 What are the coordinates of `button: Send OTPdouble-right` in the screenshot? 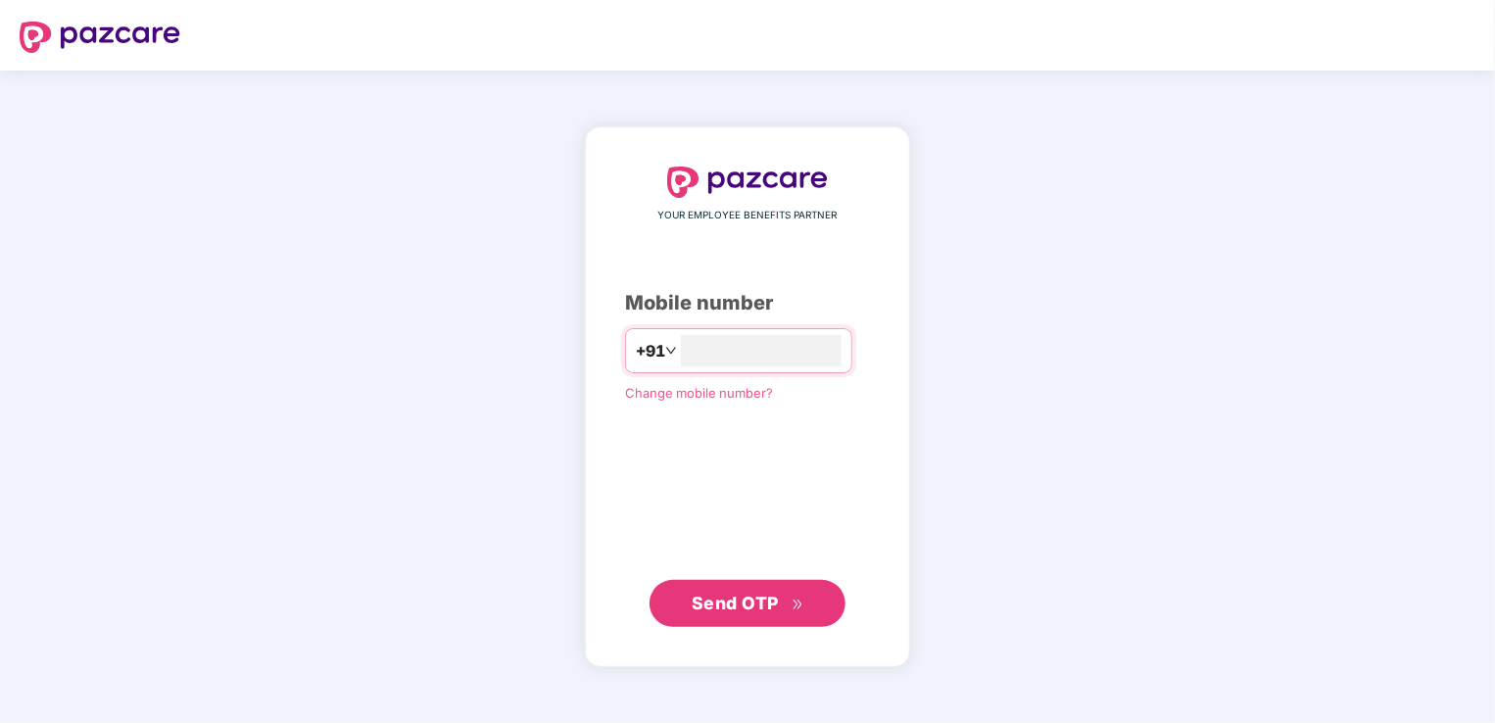 It's located at (748, 604).